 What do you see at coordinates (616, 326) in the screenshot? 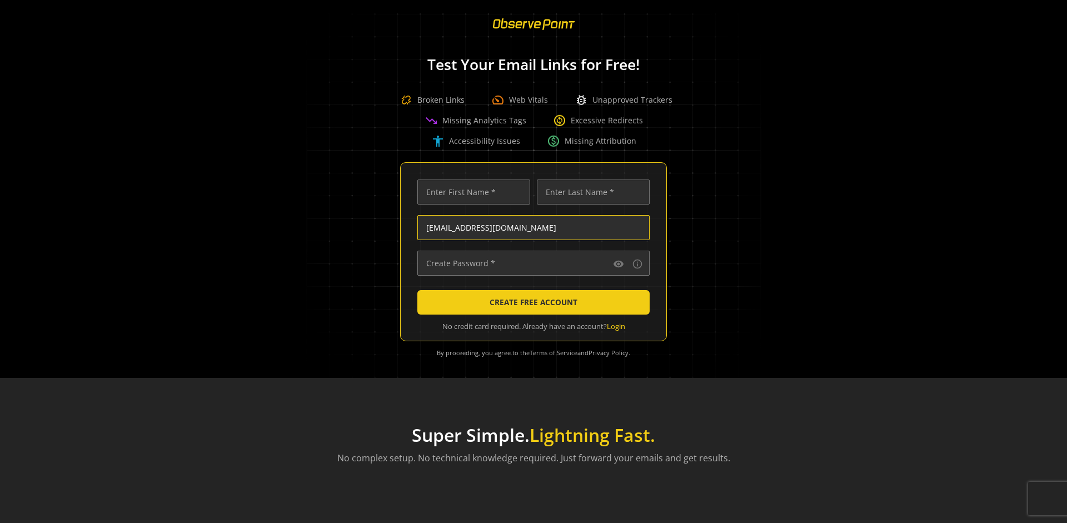
I see `a: Login` at bounding box center [616, 326].